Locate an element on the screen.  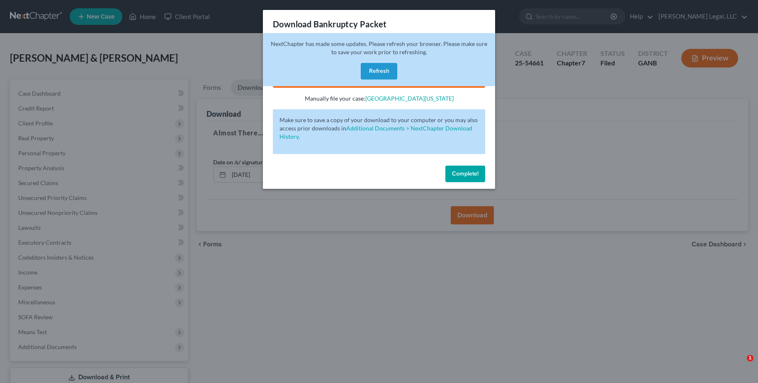
h3: Download Bankruptcy Packet is located at coordinates (330, 24).